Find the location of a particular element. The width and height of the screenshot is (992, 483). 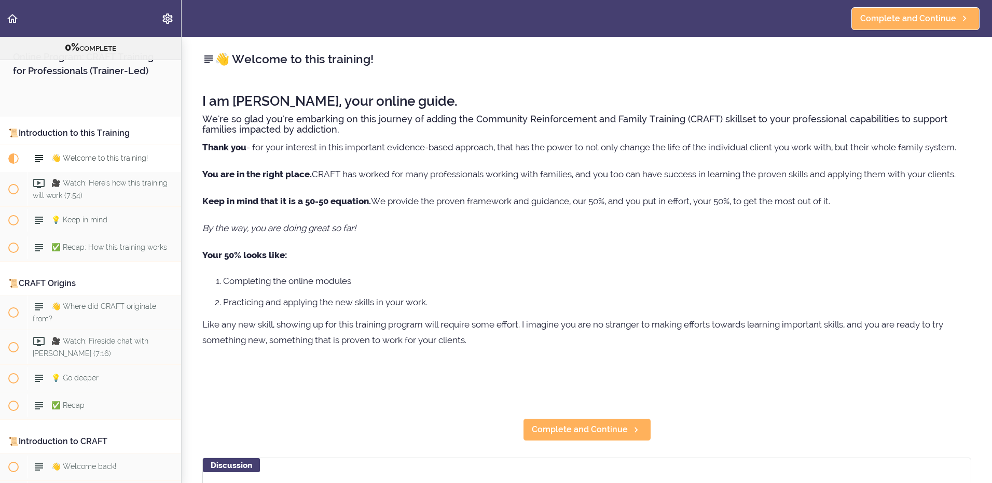

span: 👋 Welcome to this training! is located at coordinates (100, 158).